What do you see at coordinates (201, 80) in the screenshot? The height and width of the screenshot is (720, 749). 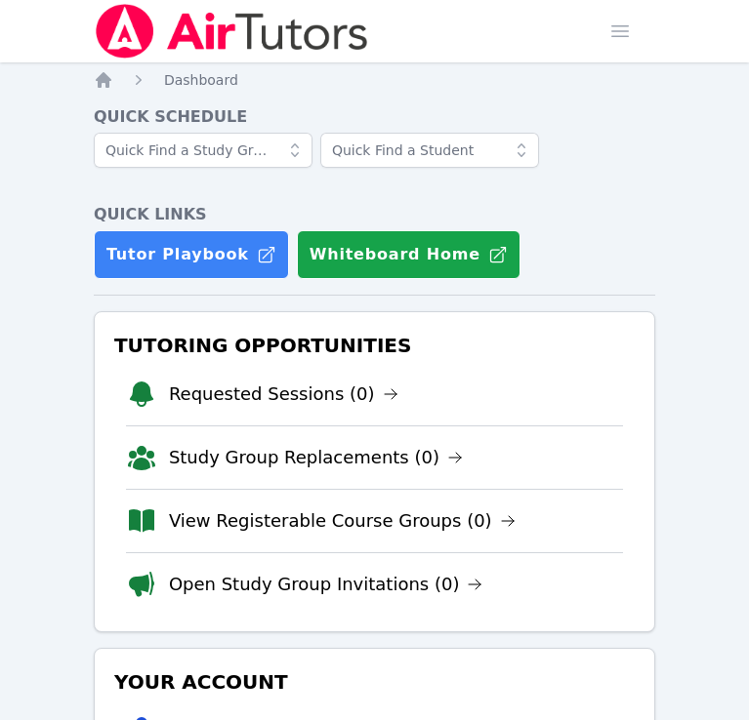 I see `a: Dashboard` at bounding box center [201, 80].